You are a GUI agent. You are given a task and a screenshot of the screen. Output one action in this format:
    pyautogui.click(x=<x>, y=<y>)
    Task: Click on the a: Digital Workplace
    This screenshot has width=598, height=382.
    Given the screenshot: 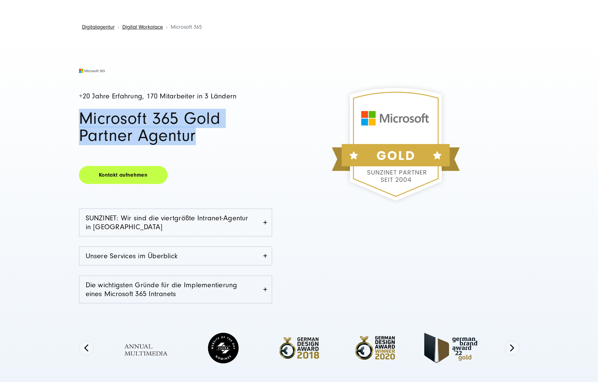 What is the action you would take?
    pyautogui.click(x=142, y=27)
    